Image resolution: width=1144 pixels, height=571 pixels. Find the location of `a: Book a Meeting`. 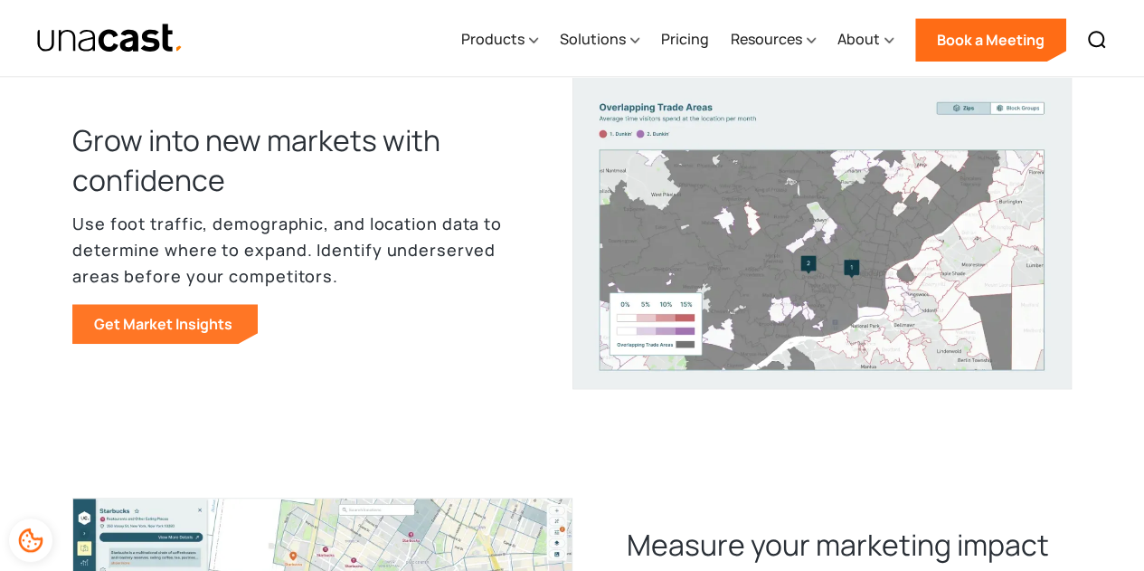

a: Book a Meeting is located at coordinates (990, 40).